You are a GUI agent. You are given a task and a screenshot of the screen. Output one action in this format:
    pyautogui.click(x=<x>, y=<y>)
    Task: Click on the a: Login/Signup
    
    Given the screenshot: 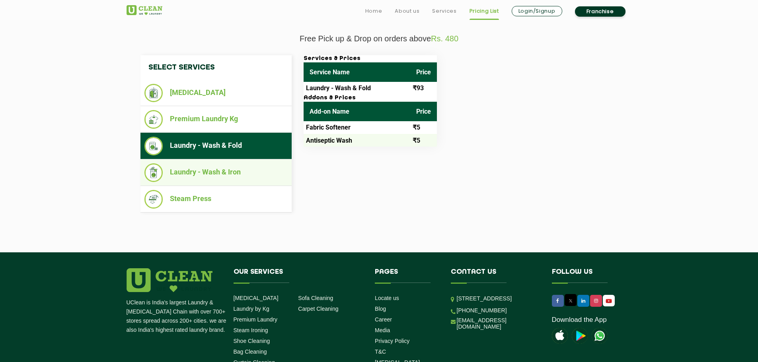 What is the action you would take?
    pyautogui.click(x=536, y=11)
    